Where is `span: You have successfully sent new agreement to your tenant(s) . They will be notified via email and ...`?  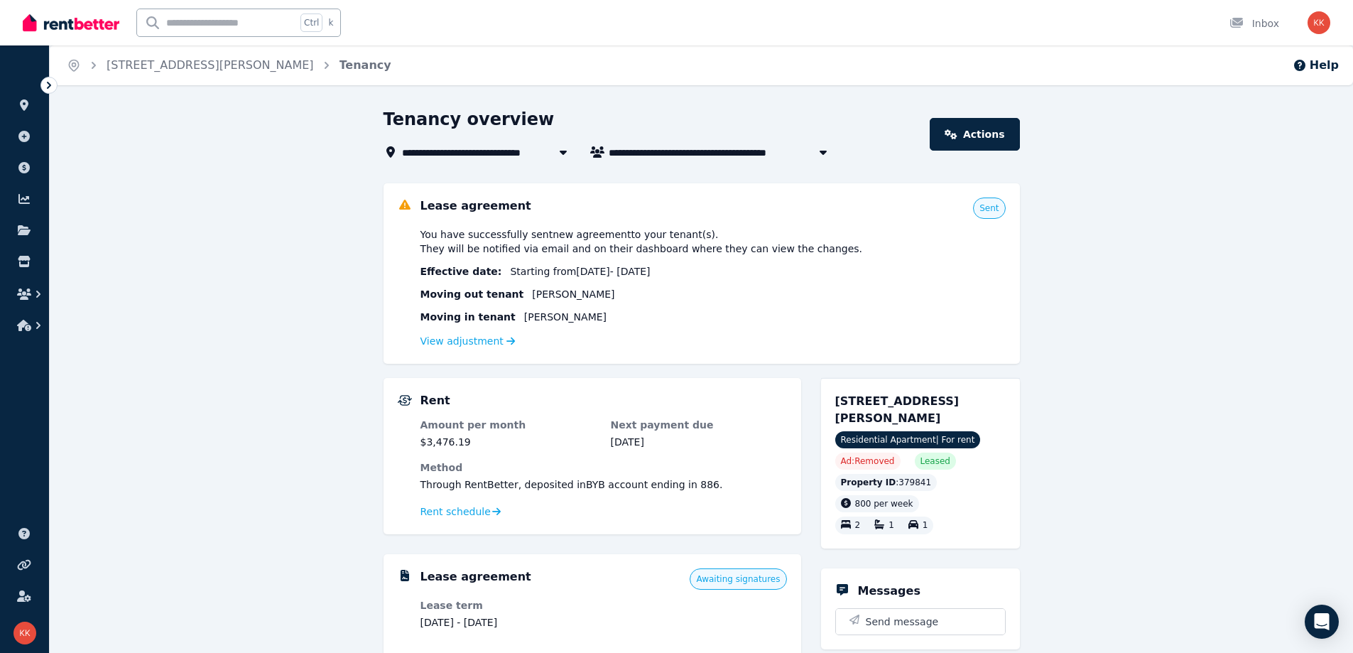
span: You have successfully sent new agreement to your tenant(s) . They will be notified via email and ... is located at coordinates (641, 242).